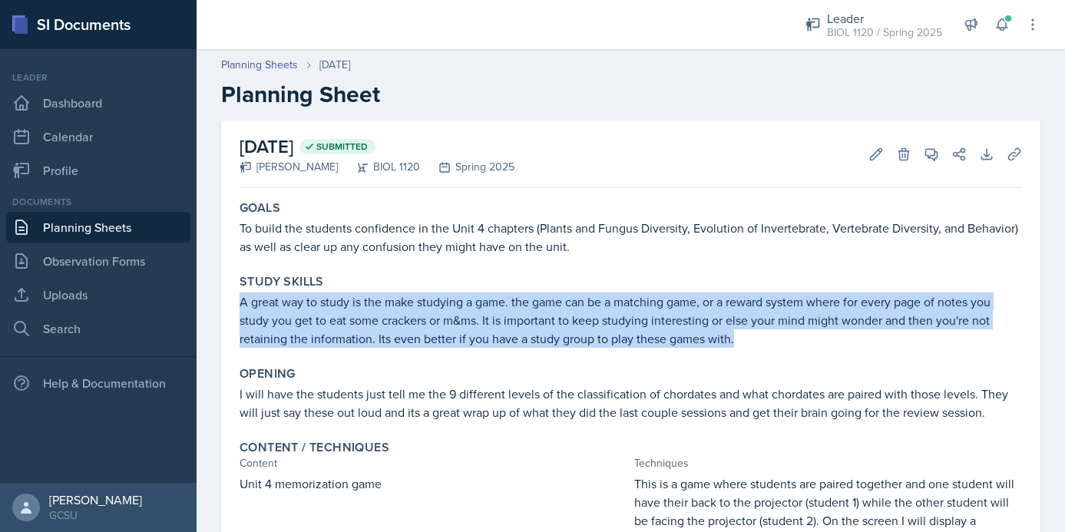  What do you see at coordinates (98, 137) in the screenshot?
I see `a: Calendar` at bounding box center [98, 137].